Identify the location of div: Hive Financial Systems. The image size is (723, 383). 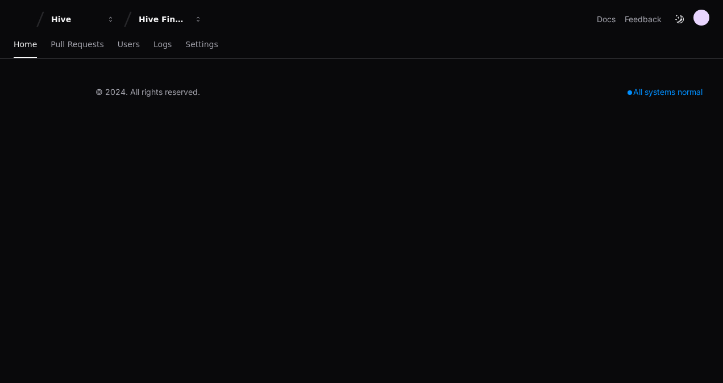
(163, 19).